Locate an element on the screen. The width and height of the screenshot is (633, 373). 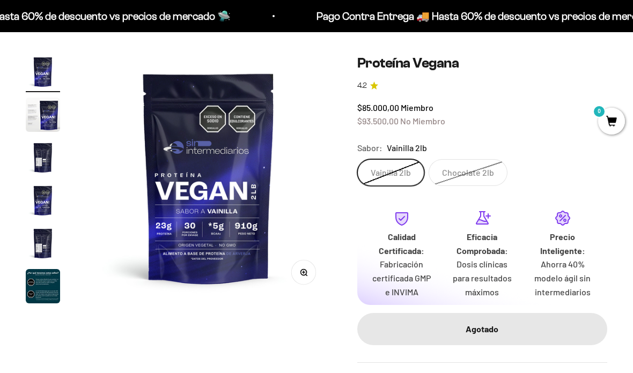
button: Ir al artículo 1 is located at coordinates (43, 73).